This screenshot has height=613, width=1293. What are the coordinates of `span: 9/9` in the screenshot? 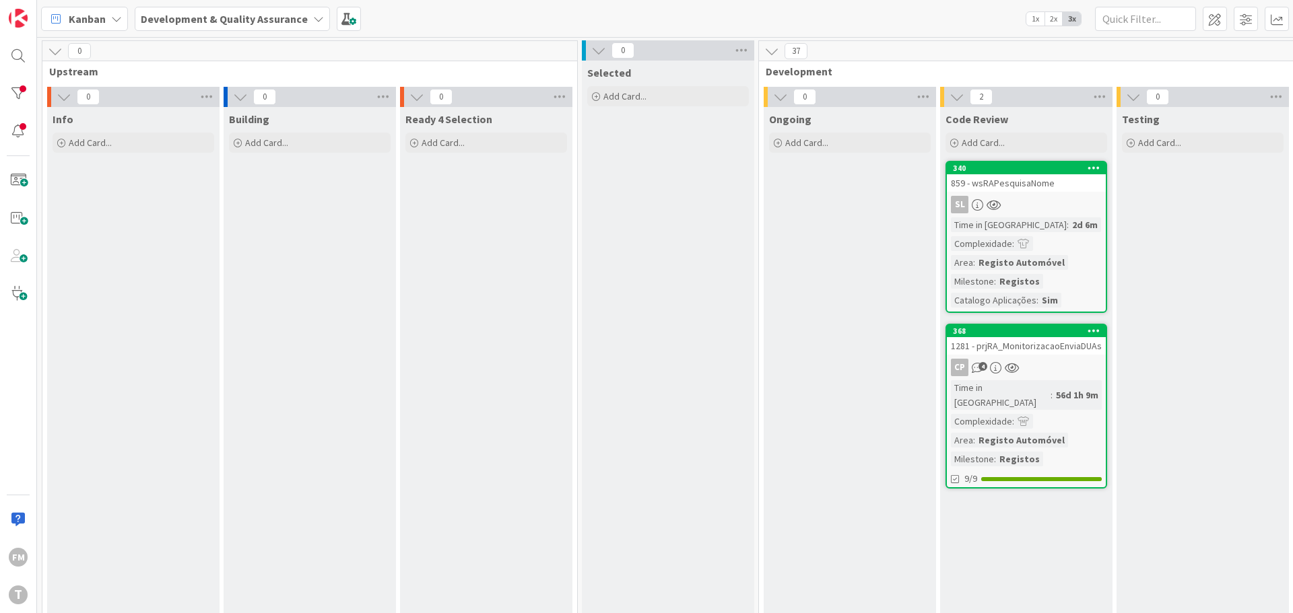 It's located at (970, 479).